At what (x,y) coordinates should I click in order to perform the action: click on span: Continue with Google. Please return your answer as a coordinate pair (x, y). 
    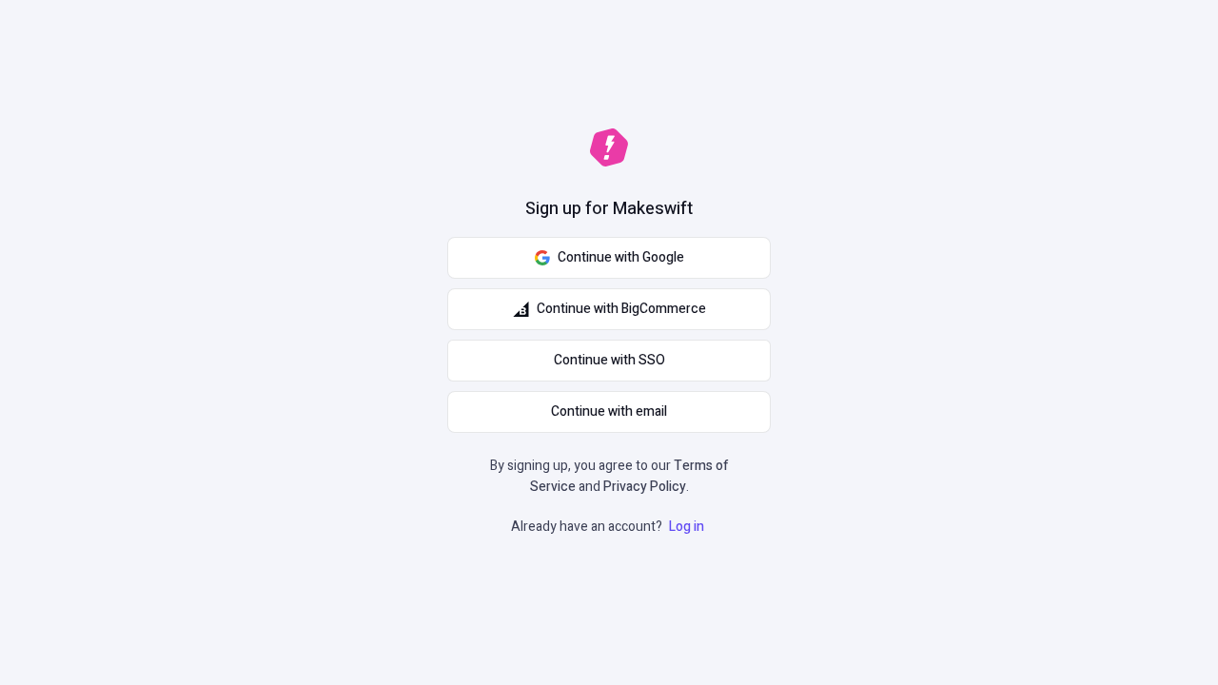
    Looking at the image, I should click on (621, 258).